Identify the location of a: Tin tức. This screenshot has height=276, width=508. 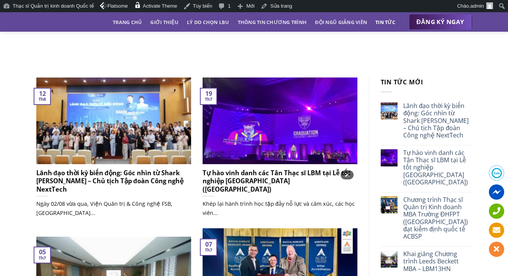
(385, 22).